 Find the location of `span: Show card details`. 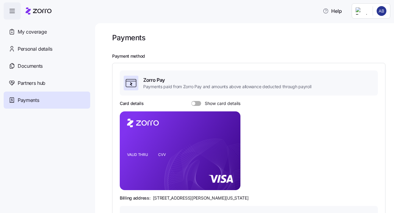

span: Show card details is located at coordinates (221, 103).